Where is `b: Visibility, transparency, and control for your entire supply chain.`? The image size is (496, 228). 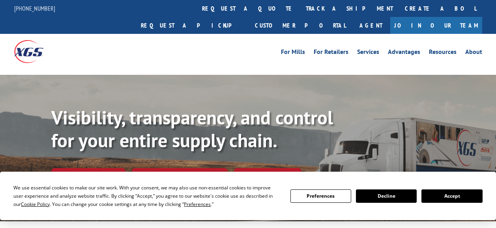 b: Visibility, transparency, and control for your entire supply chain. is located at coordinates (192, 129).